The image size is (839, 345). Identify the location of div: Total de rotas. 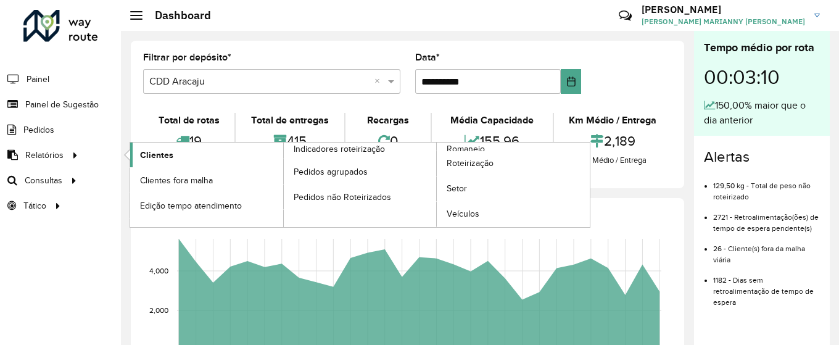
(189, 120).